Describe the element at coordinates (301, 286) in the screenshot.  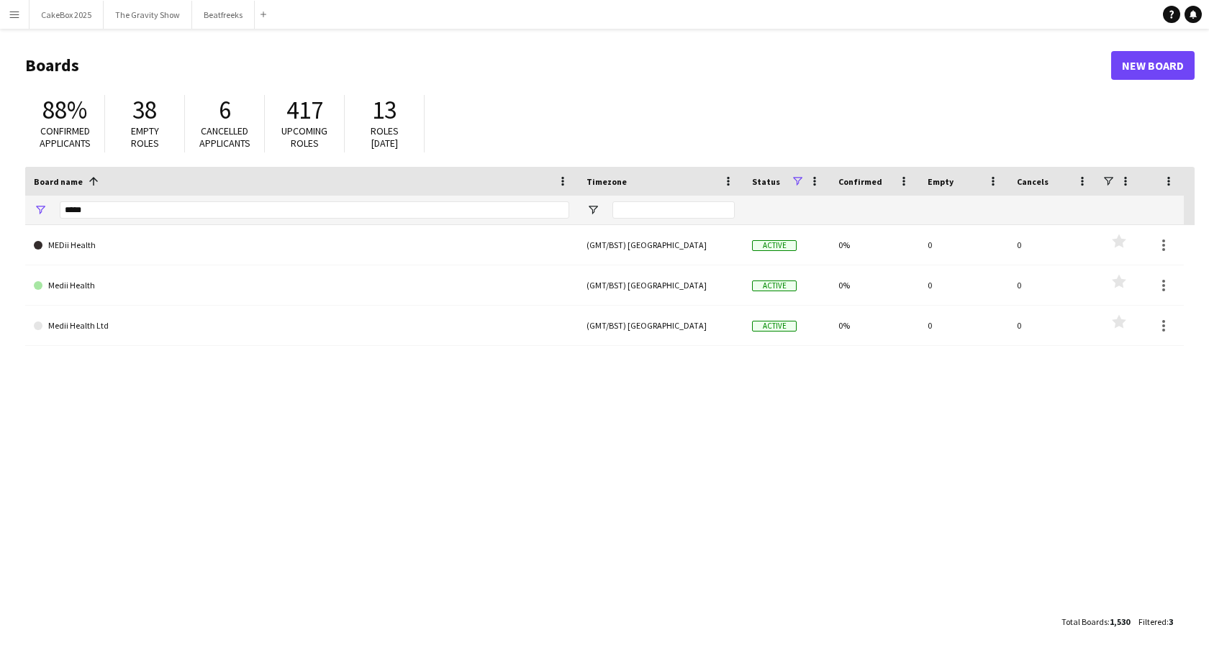
I see `a: Medii Health` at that location.